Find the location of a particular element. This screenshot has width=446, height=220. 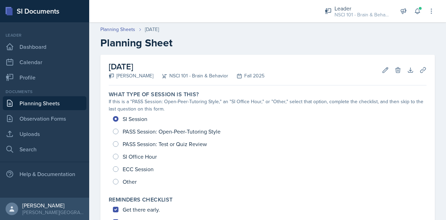

a: Observation Forms is located at coordinates (45, 118).